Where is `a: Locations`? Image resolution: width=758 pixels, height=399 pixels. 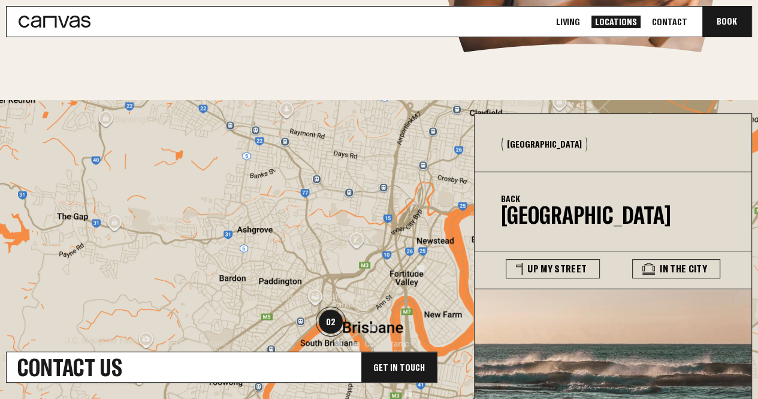
a: Locations is located at coordinates (616, 22).